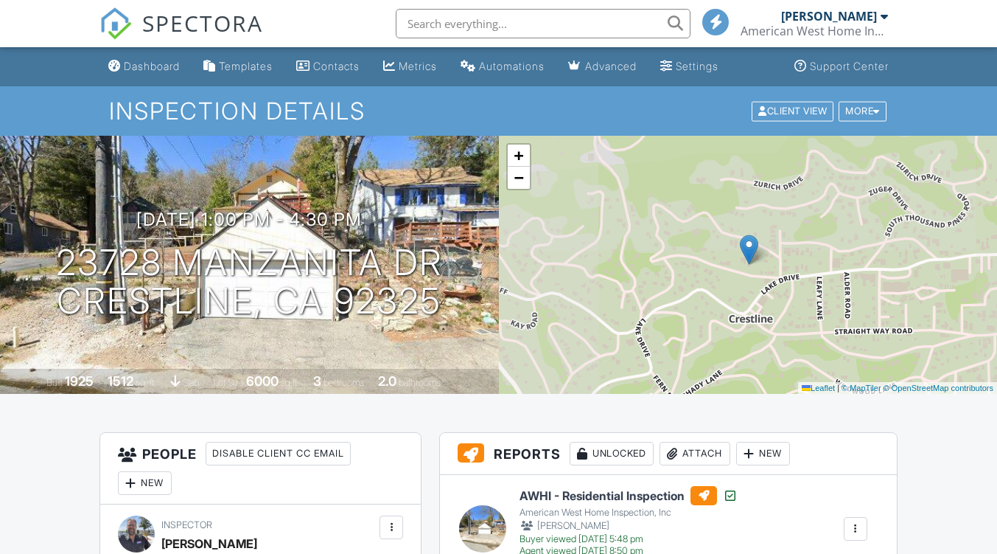  What do you see at coordinates (611, 66) in the screenshot?
I see `div: Advanced` at bounding box center [611, 66].